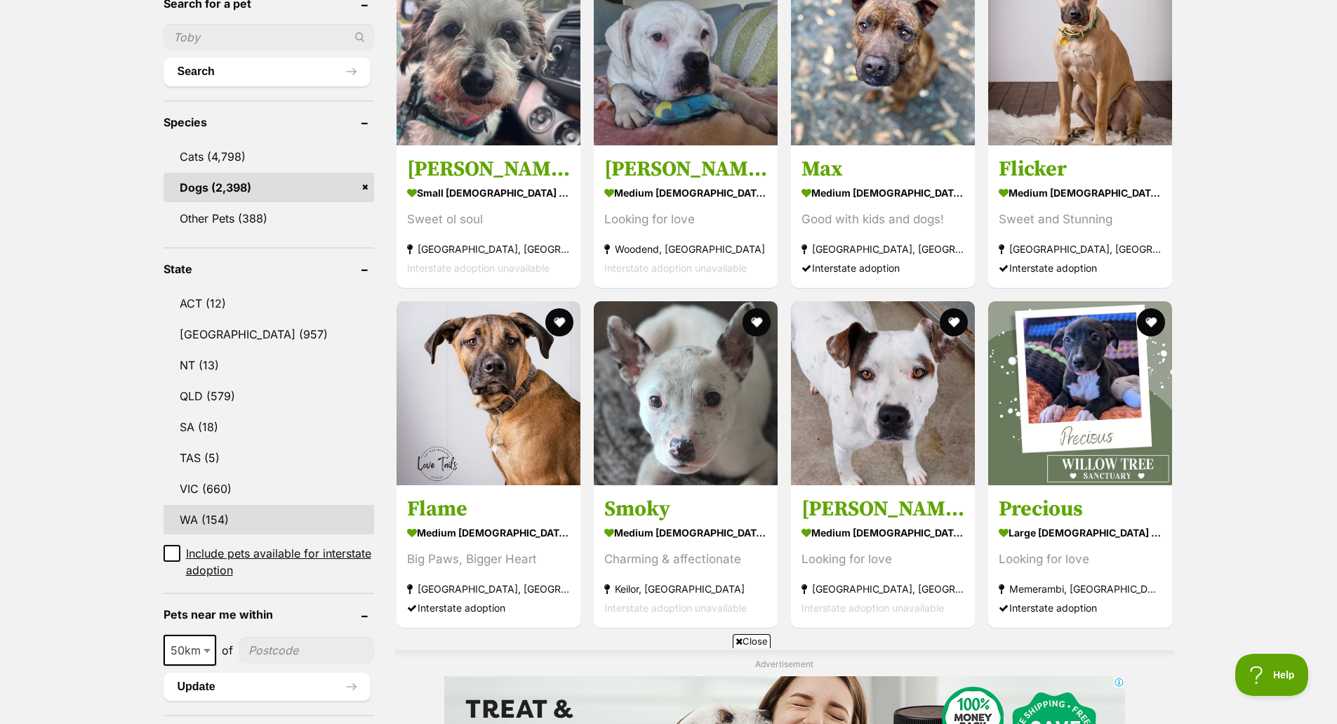 The width and height of the screenshot is (1337, 724). I want to click on span: 50km, so click(189, 650).